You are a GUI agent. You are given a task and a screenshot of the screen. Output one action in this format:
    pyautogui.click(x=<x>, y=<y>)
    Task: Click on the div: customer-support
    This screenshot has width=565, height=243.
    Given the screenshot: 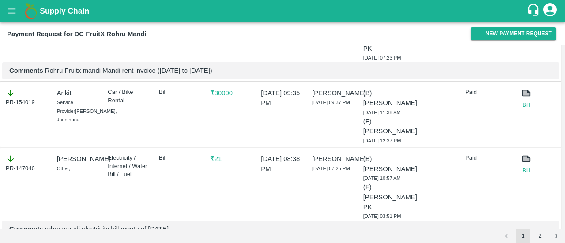 What is the action you would take?
    pyautogui.click(x=534, y=11)
    